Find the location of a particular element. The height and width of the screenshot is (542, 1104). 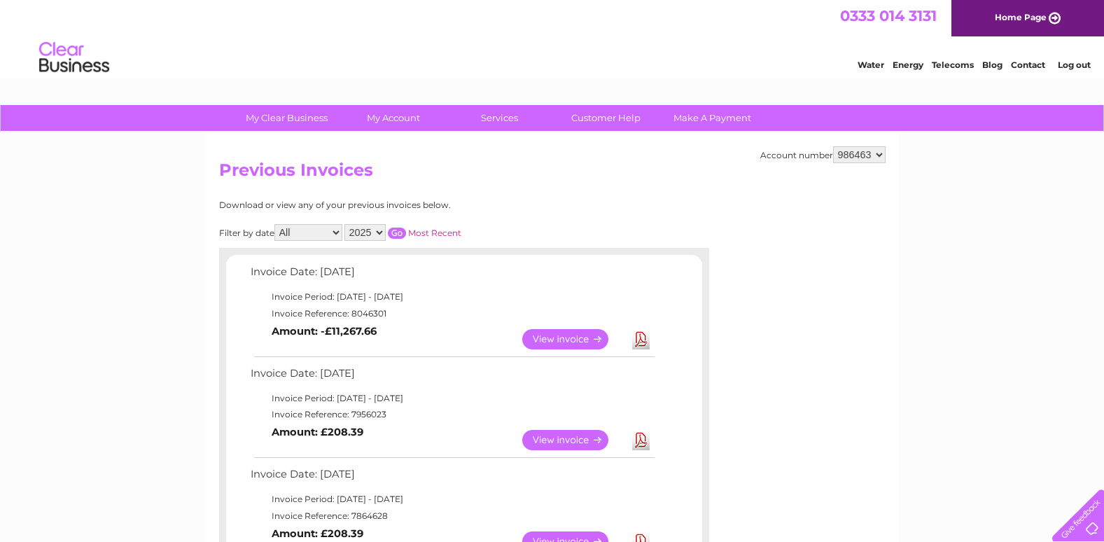

a: 0333 014 3131 is located at coordinates (889, 15).